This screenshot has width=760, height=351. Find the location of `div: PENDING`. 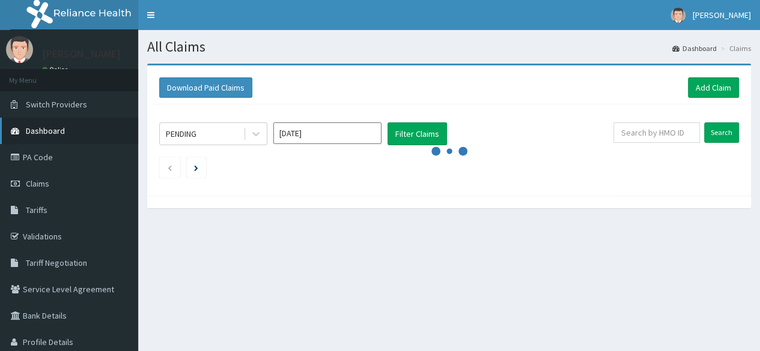

div: PENDING is located at coordinates (181, 134).